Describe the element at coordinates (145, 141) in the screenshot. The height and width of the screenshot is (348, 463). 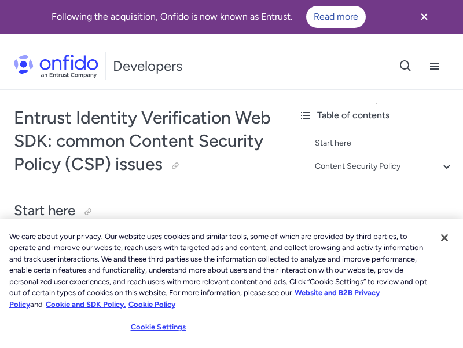
I see `h1: Entrust Identity Verification Web SDK: common Content Security Policy (CSP) issues` at that location.